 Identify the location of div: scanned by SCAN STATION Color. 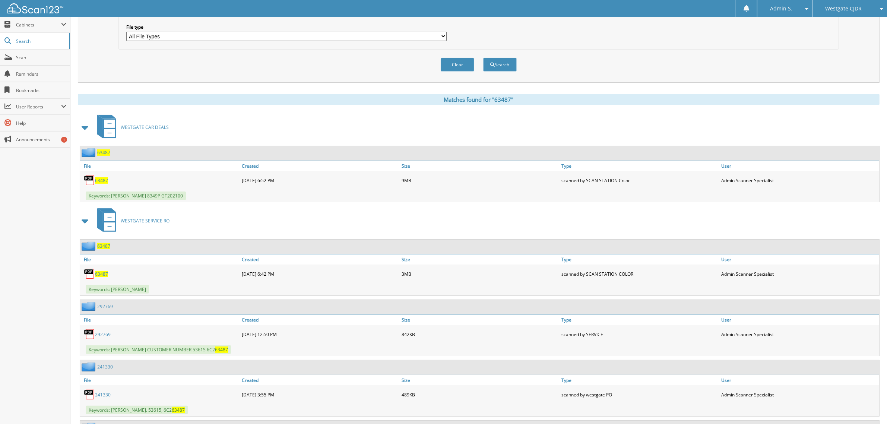
(640, 180).